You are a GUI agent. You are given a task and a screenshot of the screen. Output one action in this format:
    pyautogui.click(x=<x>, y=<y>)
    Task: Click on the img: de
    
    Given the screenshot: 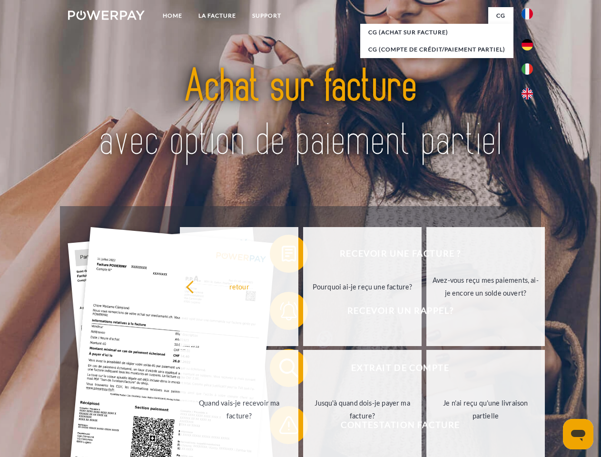 What is the action you would take?
    pyautogui.click(x=528, y=45)
    